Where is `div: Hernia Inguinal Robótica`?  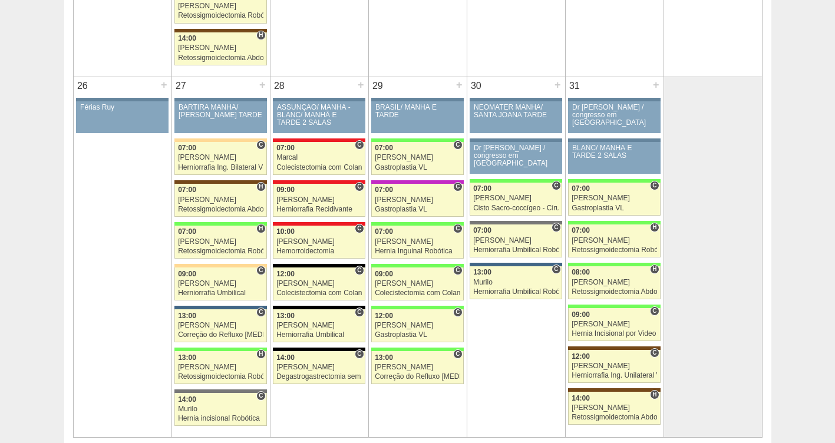
div: Hernia Inguinal Robótica is located at coordinates (417, 251).